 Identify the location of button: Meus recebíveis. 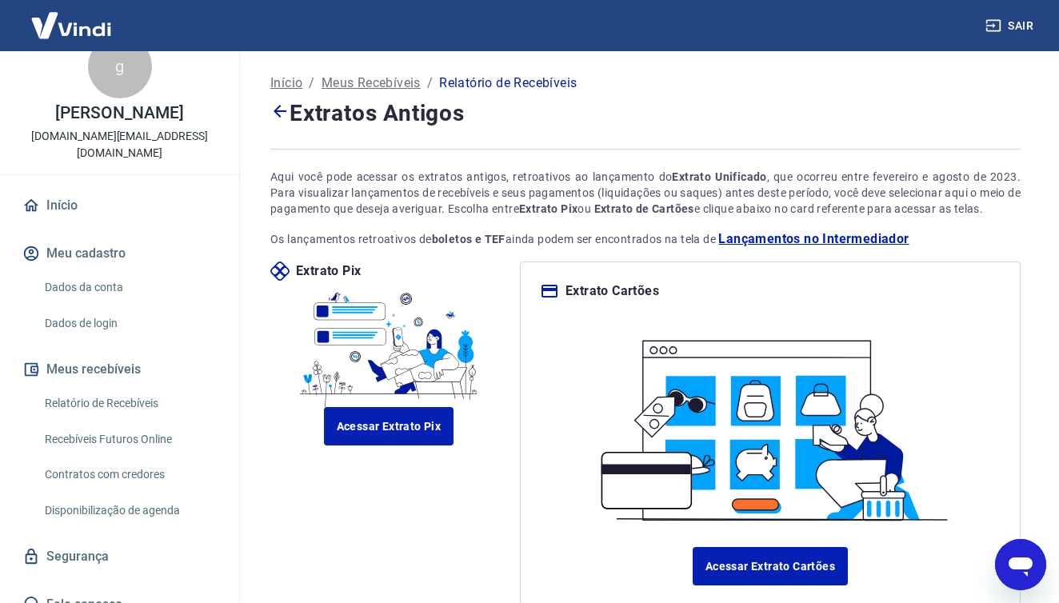
(119, 369).